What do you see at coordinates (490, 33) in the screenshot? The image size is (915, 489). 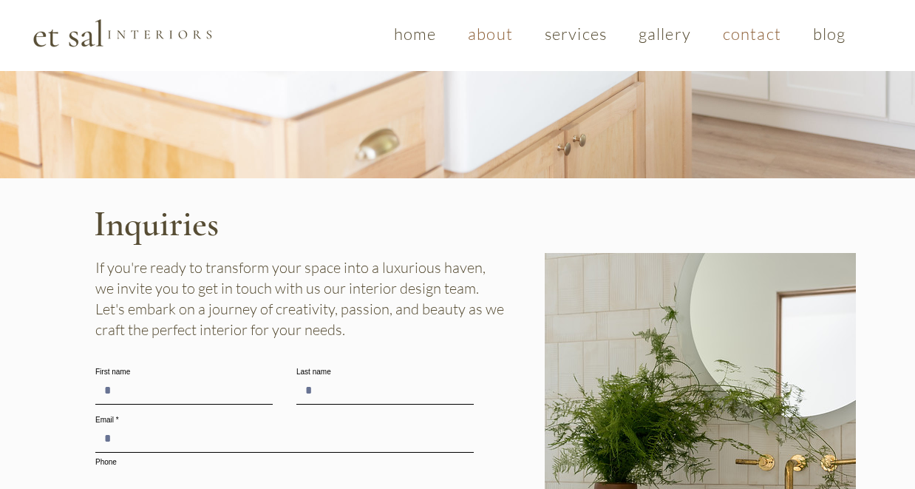 I see `span: about` at bounding box center [490, 33].